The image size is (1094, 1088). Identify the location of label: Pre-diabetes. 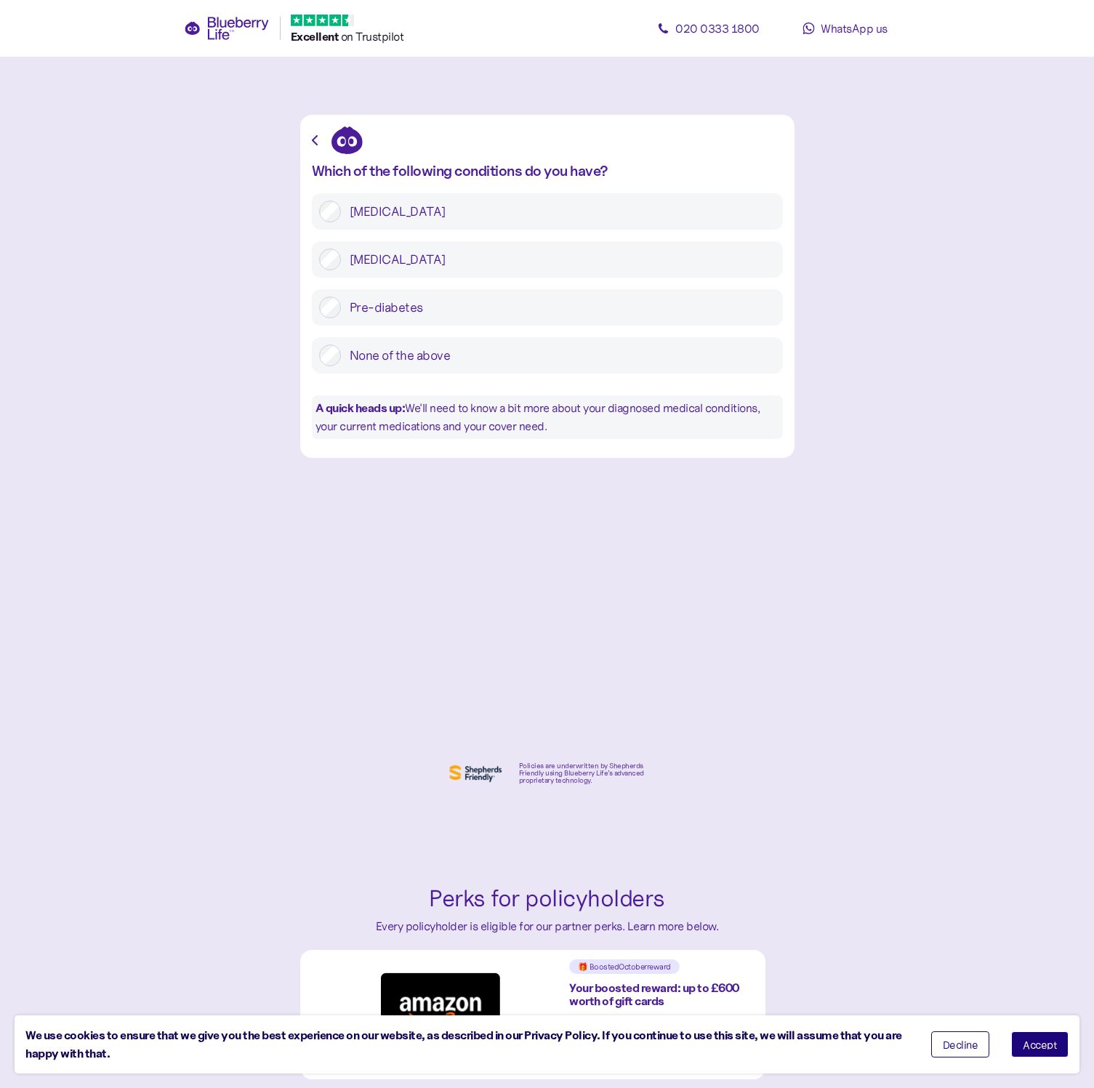
(558, 308).